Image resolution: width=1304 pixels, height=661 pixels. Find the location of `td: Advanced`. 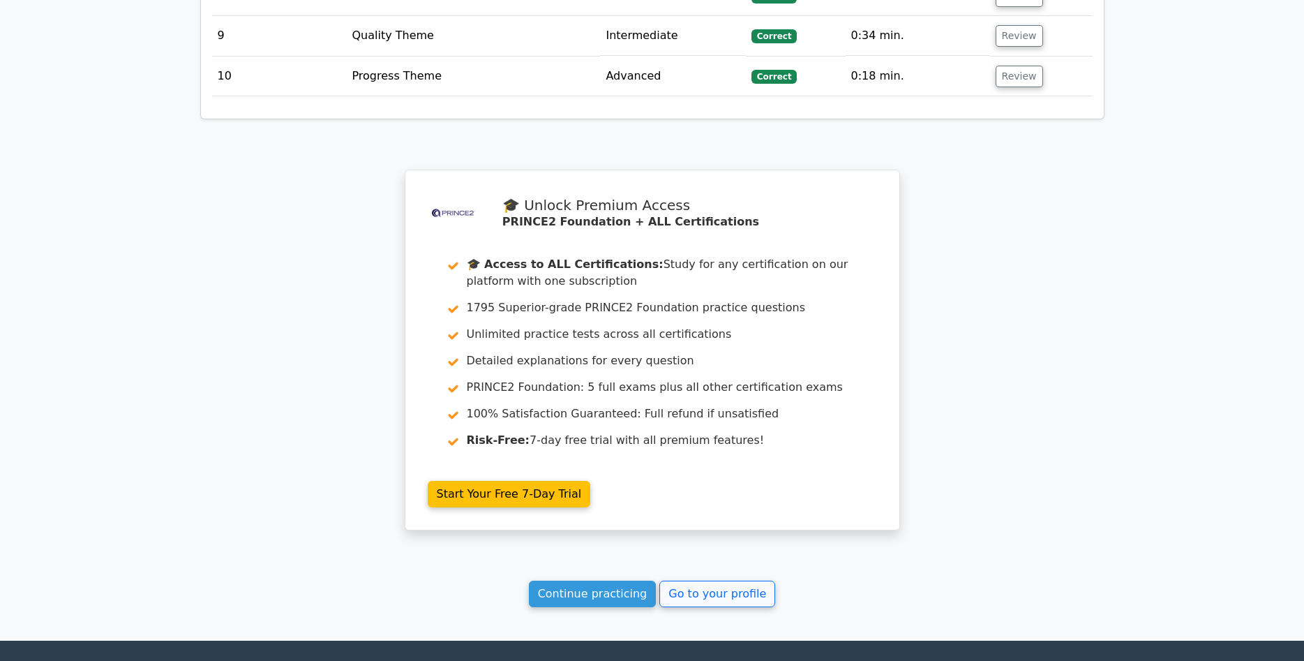

td: Advanced is located at coordinates (672, 76).